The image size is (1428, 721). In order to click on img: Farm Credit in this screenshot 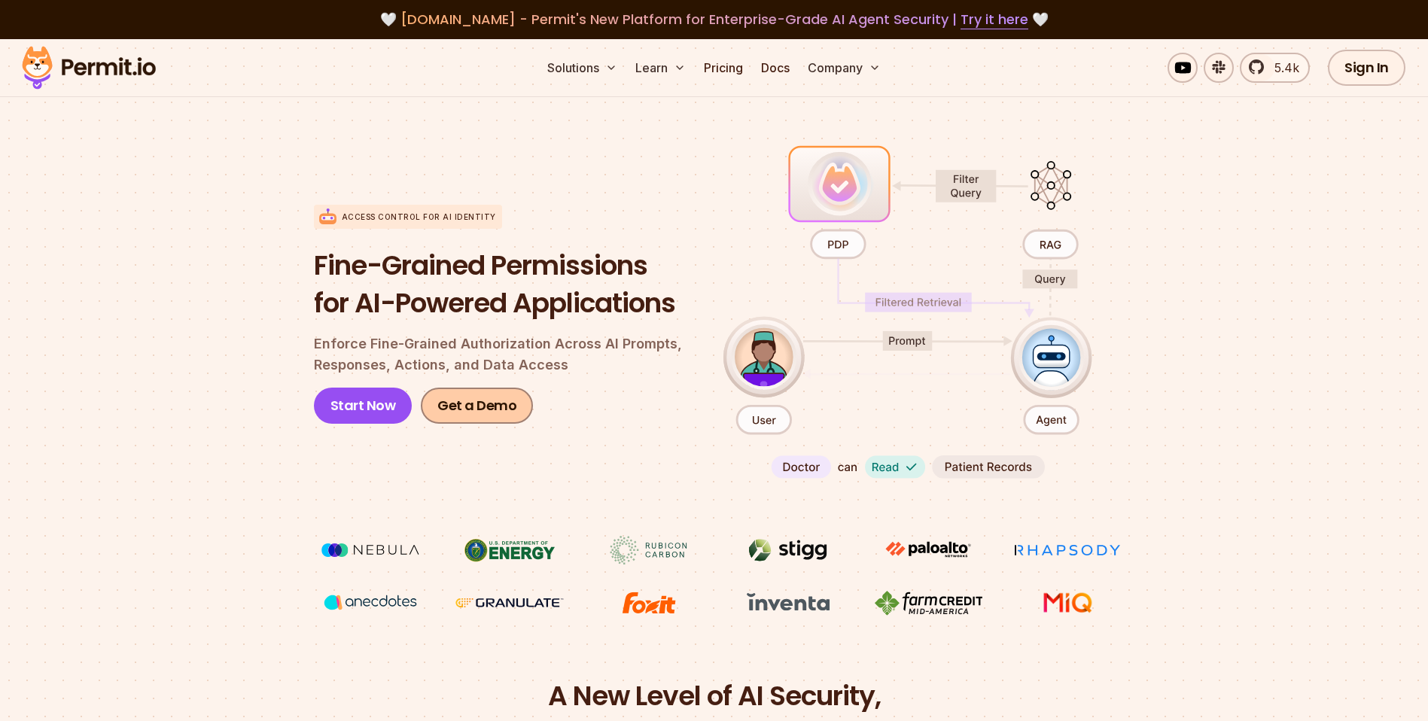, I will do `click(928, 603)`.